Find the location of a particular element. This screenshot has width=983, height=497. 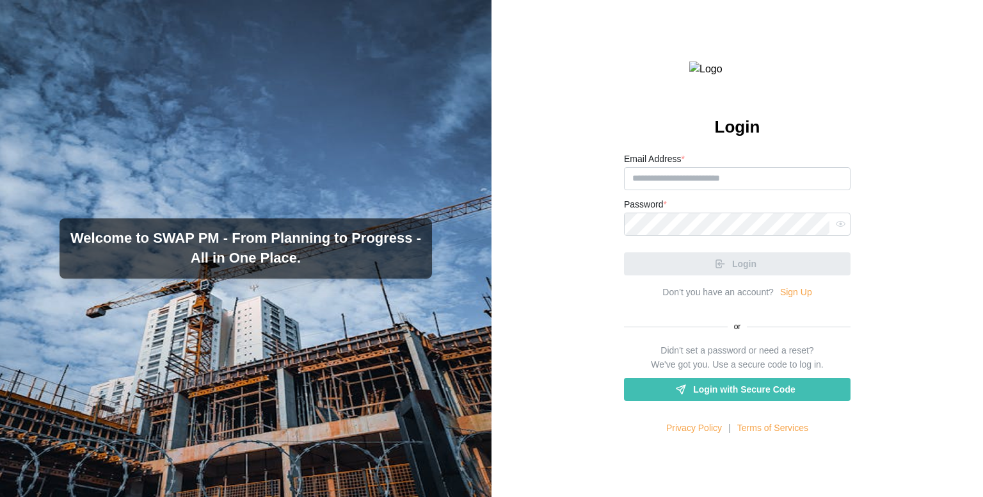

h2: Login is located at coordinates (737, 127).